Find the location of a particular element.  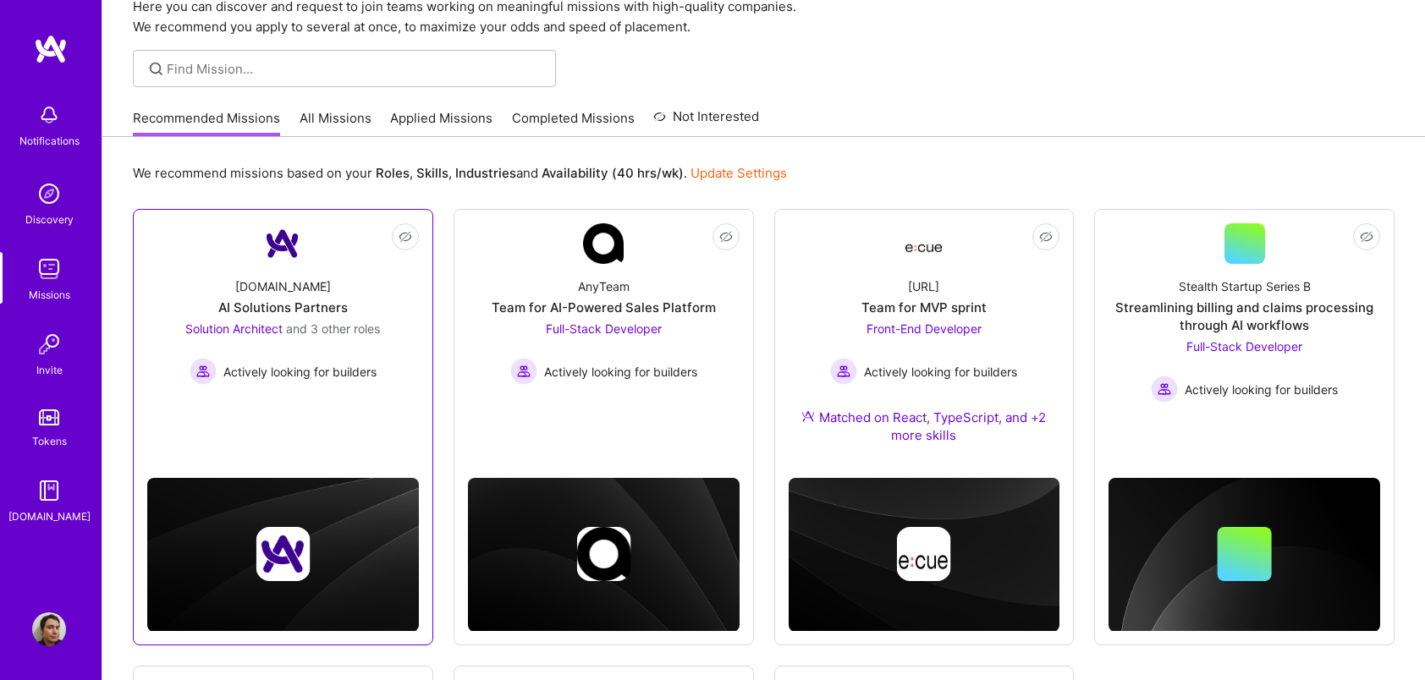

img: logo is located at coordinates (51, 49).